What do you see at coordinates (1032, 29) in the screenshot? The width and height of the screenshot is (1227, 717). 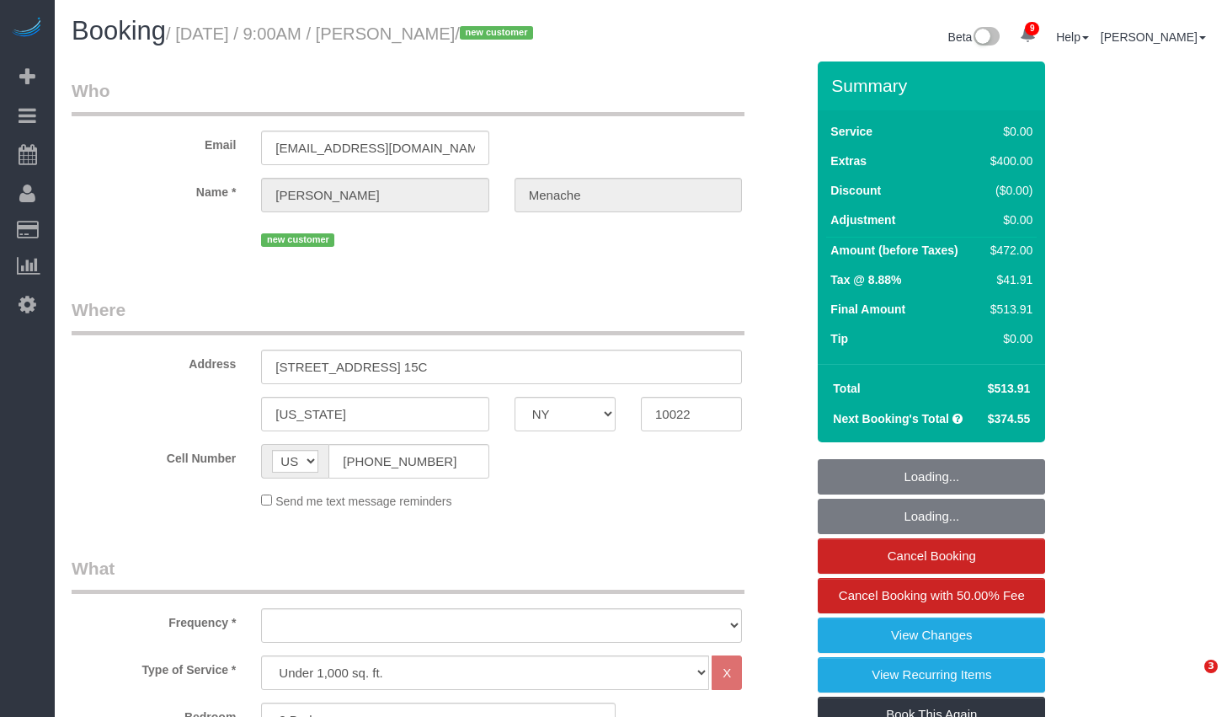 I see `span: 9` at bounding box center [1032, 29].